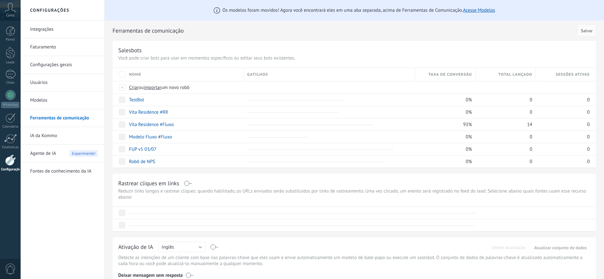 The image size is (604, 279). I want to click on span: Salvar, so click(586, 31).